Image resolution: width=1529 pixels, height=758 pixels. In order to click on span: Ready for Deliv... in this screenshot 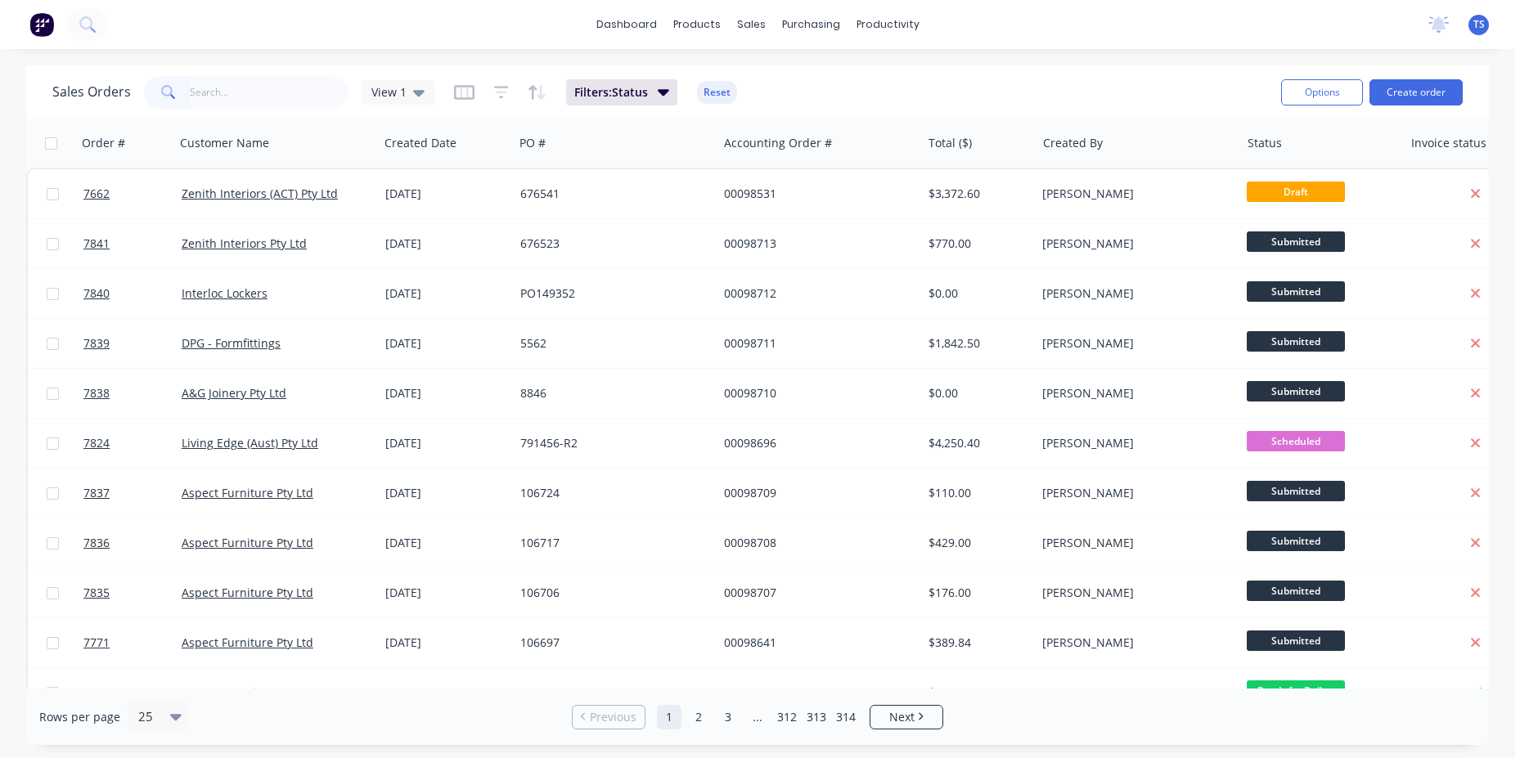, I will do `click(1296, 690)`.